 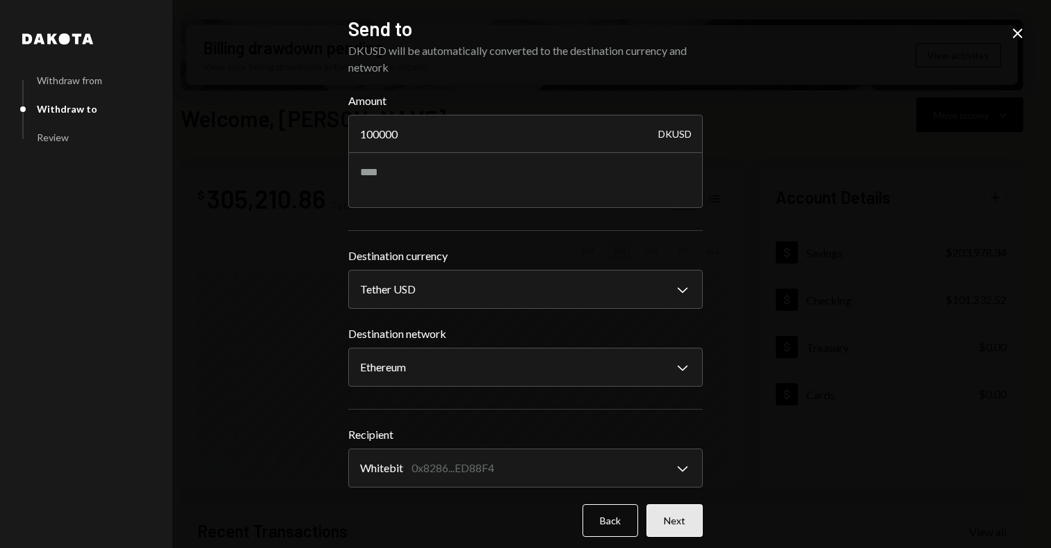 I want to click on label: Destination currency, so click(x=525, y=256).